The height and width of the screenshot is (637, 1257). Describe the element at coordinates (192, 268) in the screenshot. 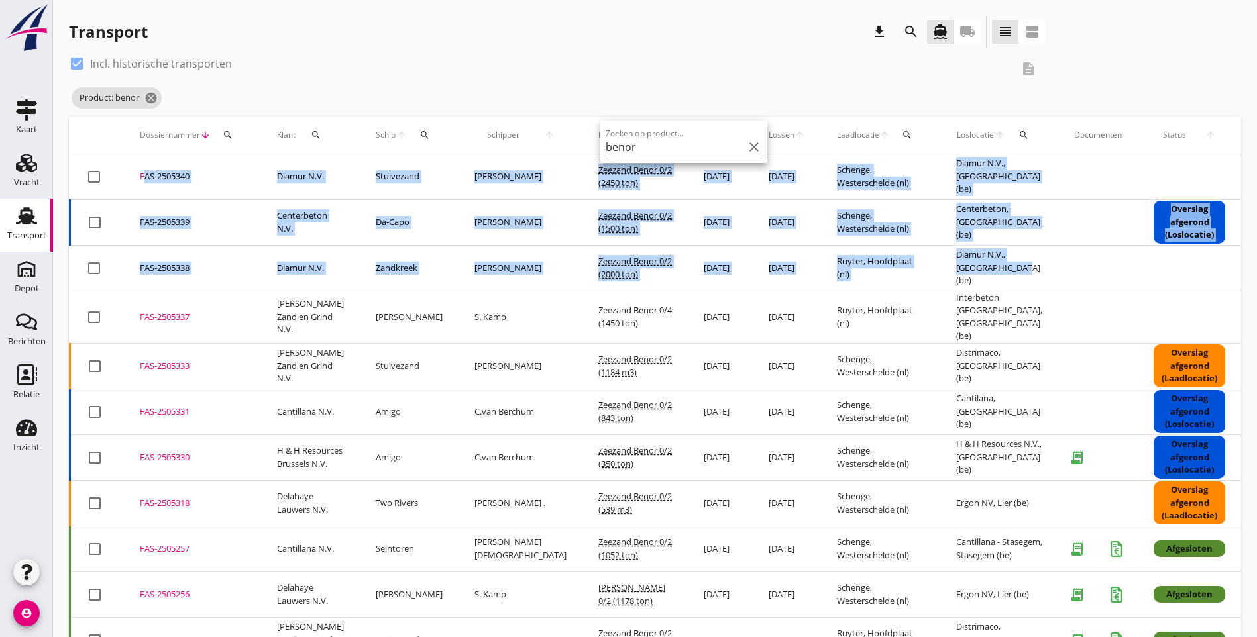

I see `div: FAS-2505338` at that location.